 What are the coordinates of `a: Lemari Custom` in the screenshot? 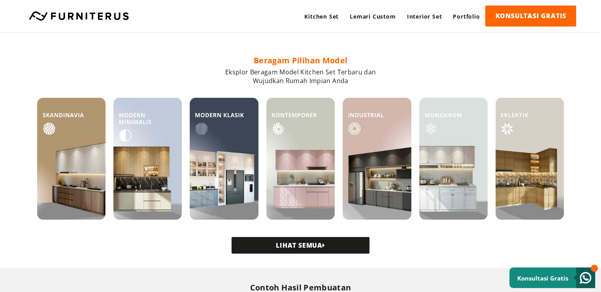 It's located at (373, 16).